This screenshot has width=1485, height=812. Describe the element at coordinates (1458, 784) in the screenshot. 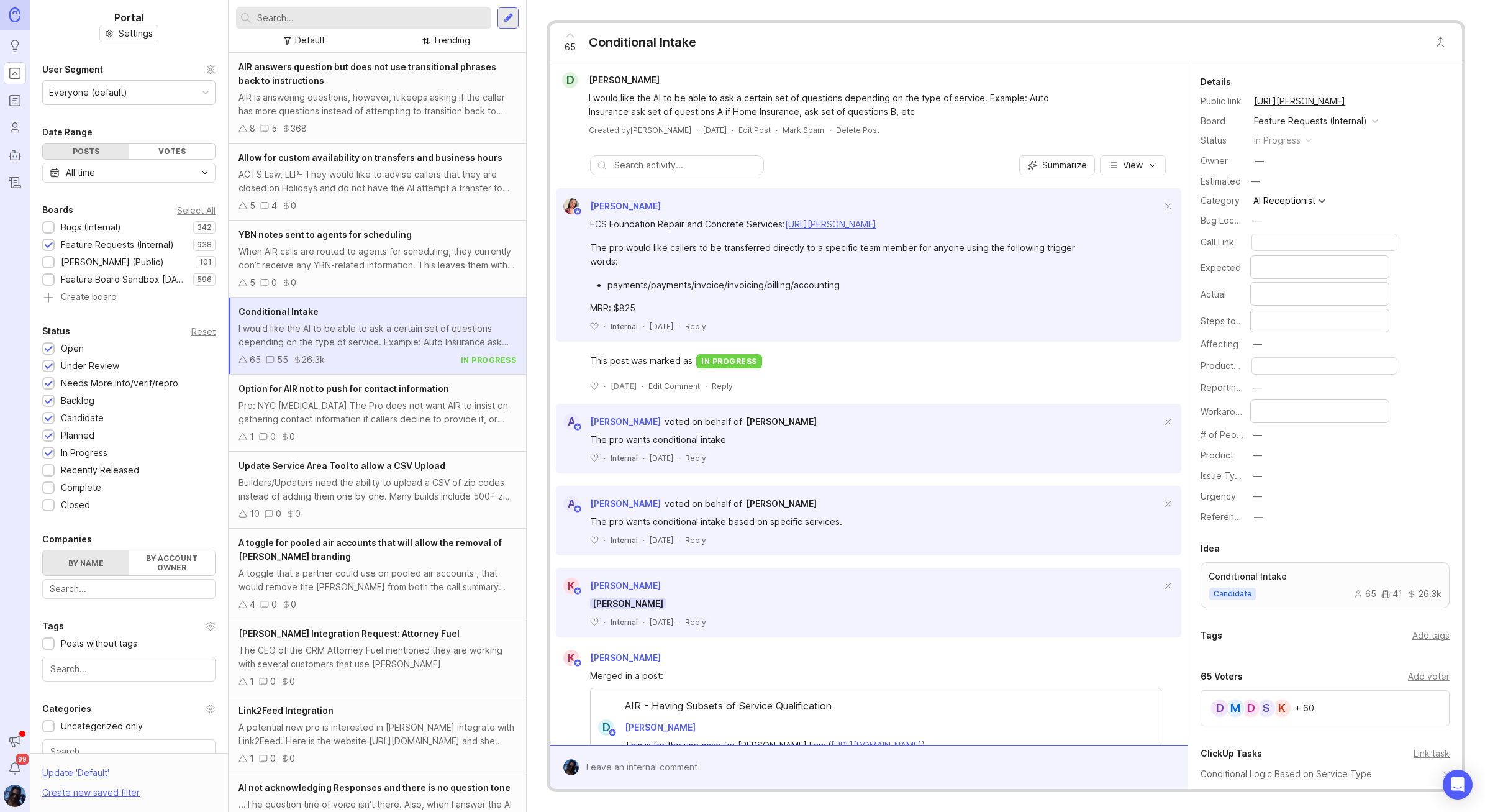

I see `div: Open Intercom Messenger` at that location.